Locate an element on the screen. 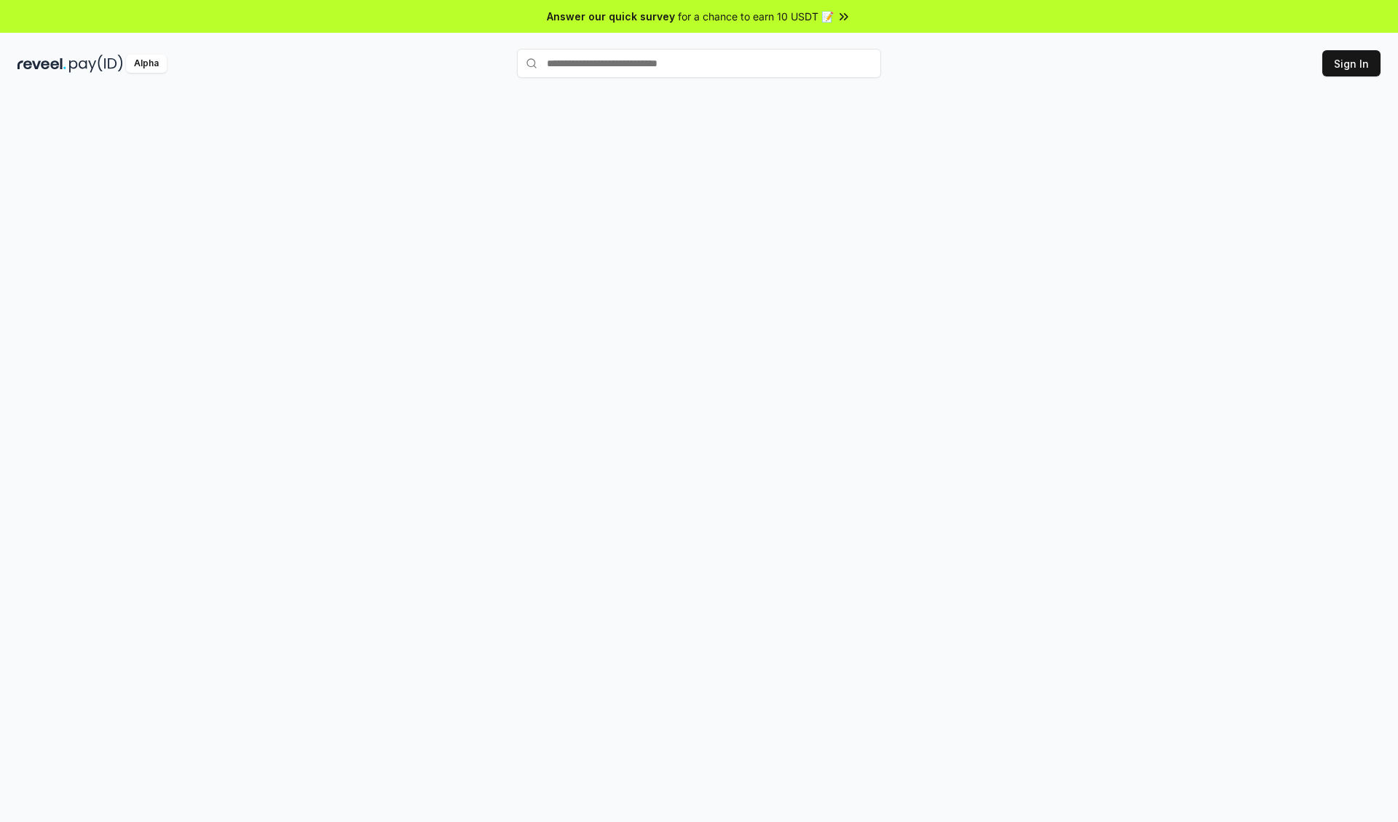  div: Alpha is located at coordinates (146, 63).